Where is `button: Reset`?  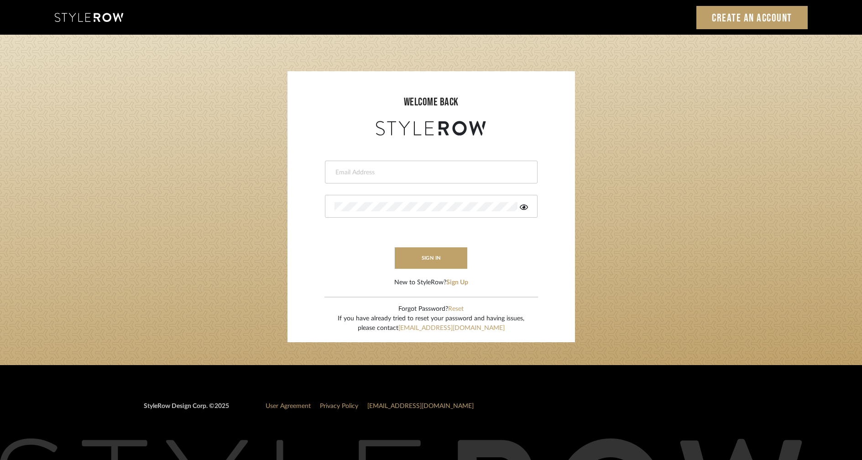 button: Reset is located at coordinates (456, 309).